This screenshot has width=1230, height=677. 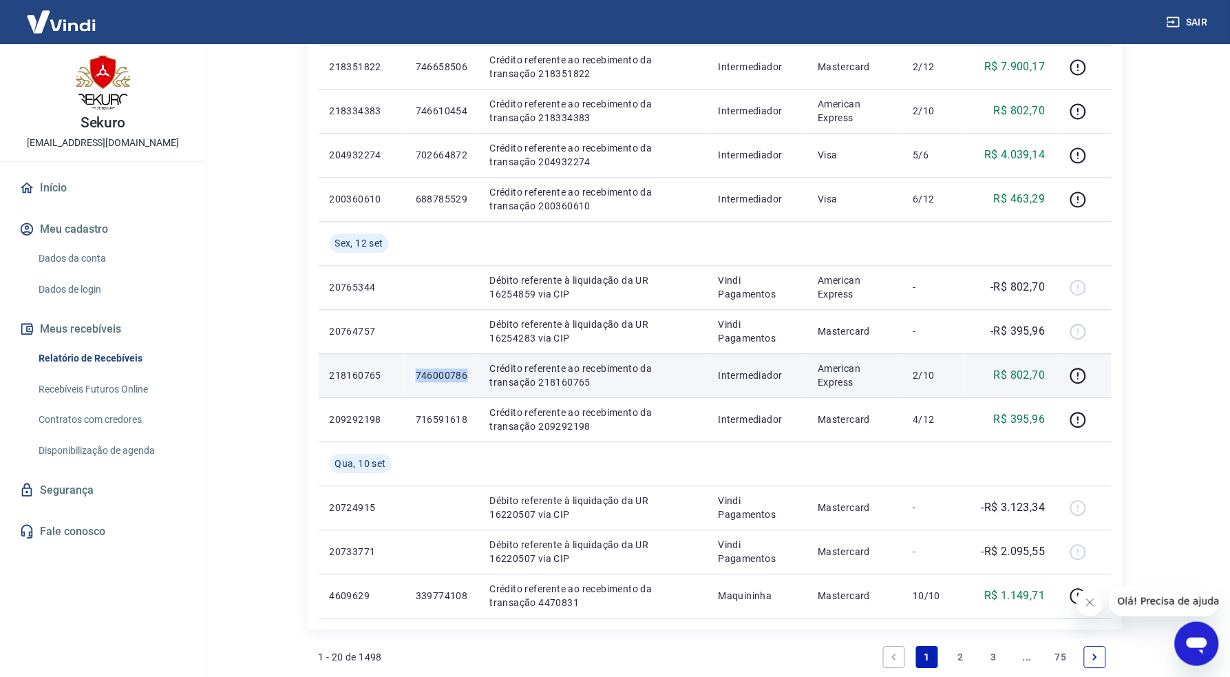 I want to click on a: Page 2, so click(x=961, y=658).